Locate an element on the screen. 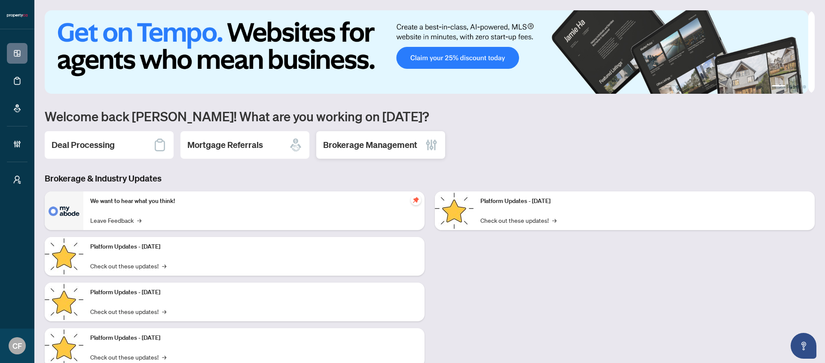 The height and width of the screenshot is (363, 825). p: We want to hear what you think! is located at coordinates (254, 201).